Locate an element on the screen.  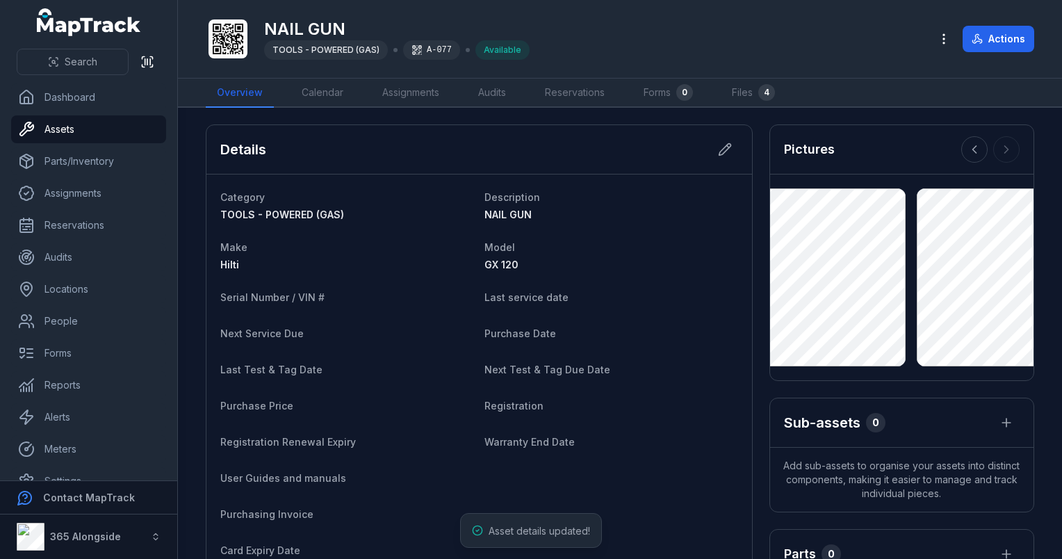
a: Dashboard is located at coordinates (88, 97).